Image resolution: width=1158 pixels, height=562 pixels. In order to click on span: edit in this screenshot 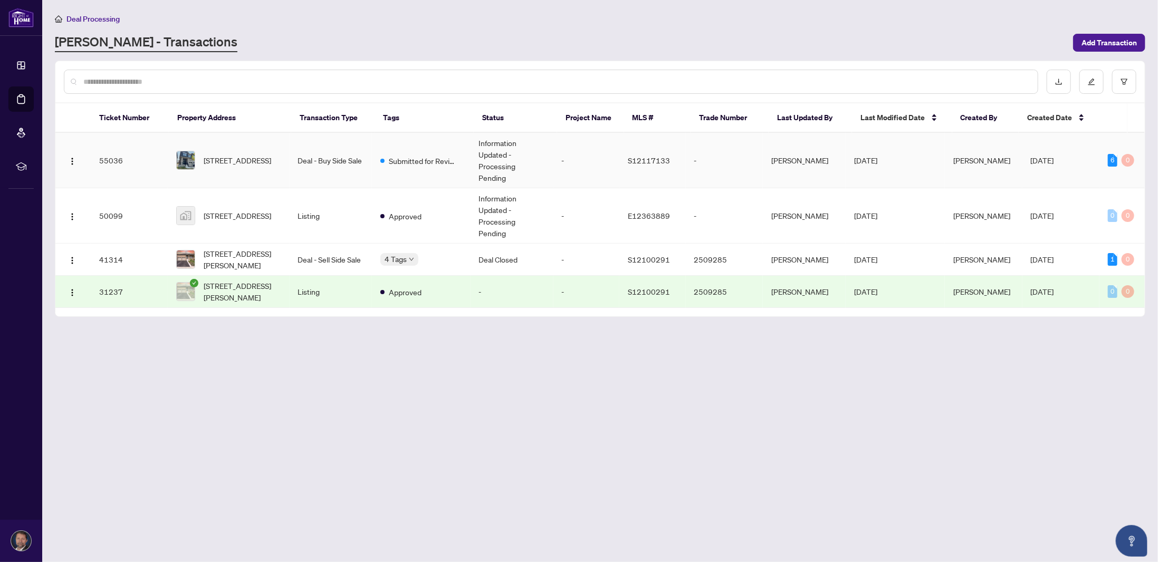, I will do `click(1091, 82)`.